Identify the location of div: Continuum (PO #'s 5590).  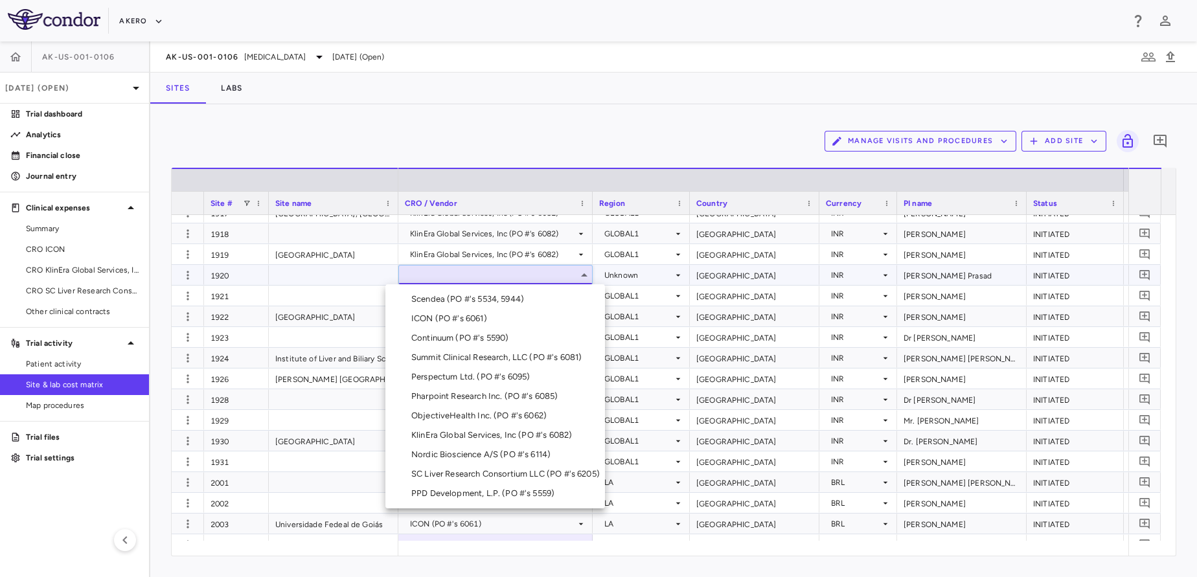
(463, 338).